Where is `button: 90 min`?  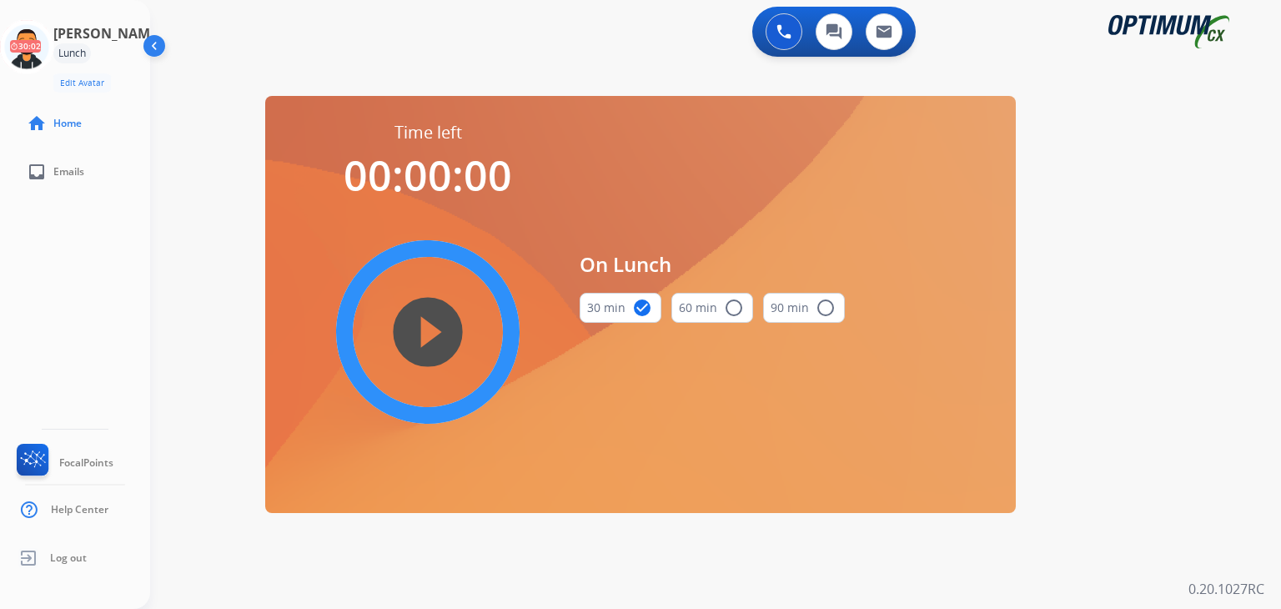 button: 90 min is located at coordinates (804, 308).